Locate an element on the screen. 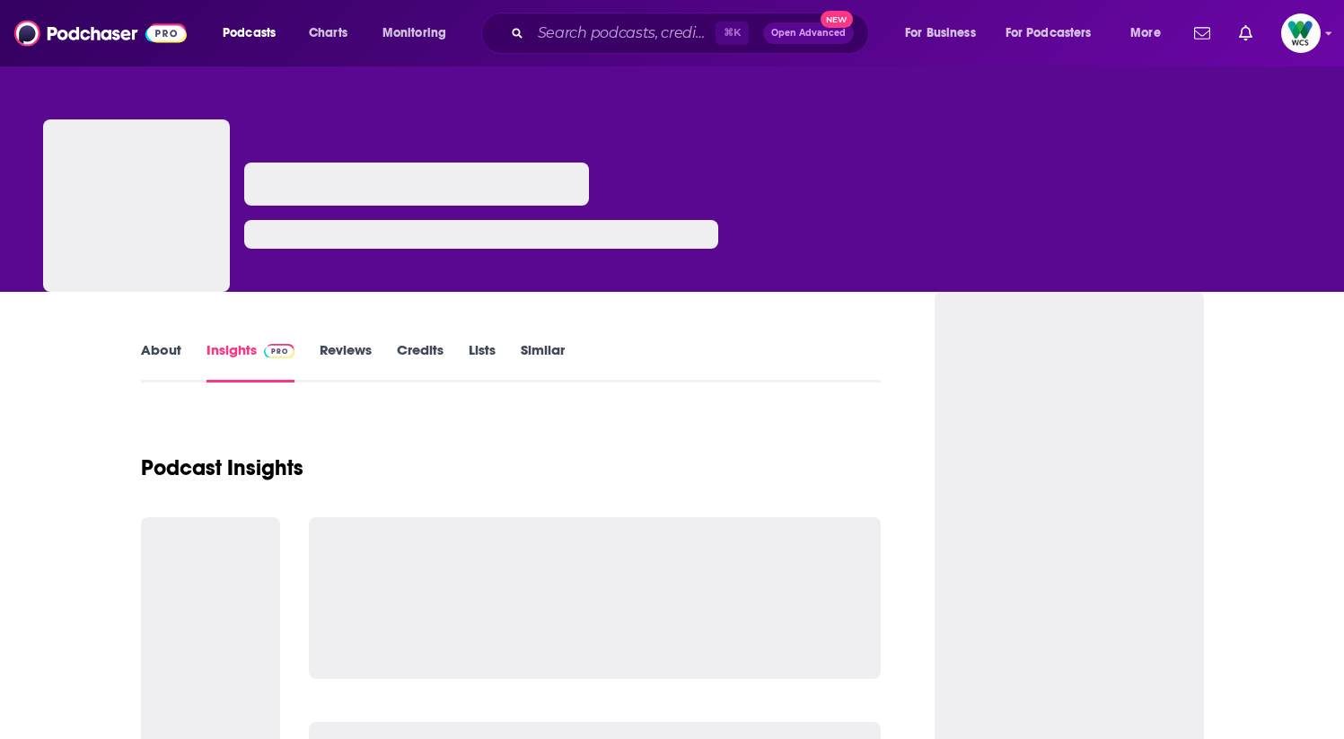 The width and height of the screenshot is (1344, 739). span: For Business is located at coordinates (940, 33).